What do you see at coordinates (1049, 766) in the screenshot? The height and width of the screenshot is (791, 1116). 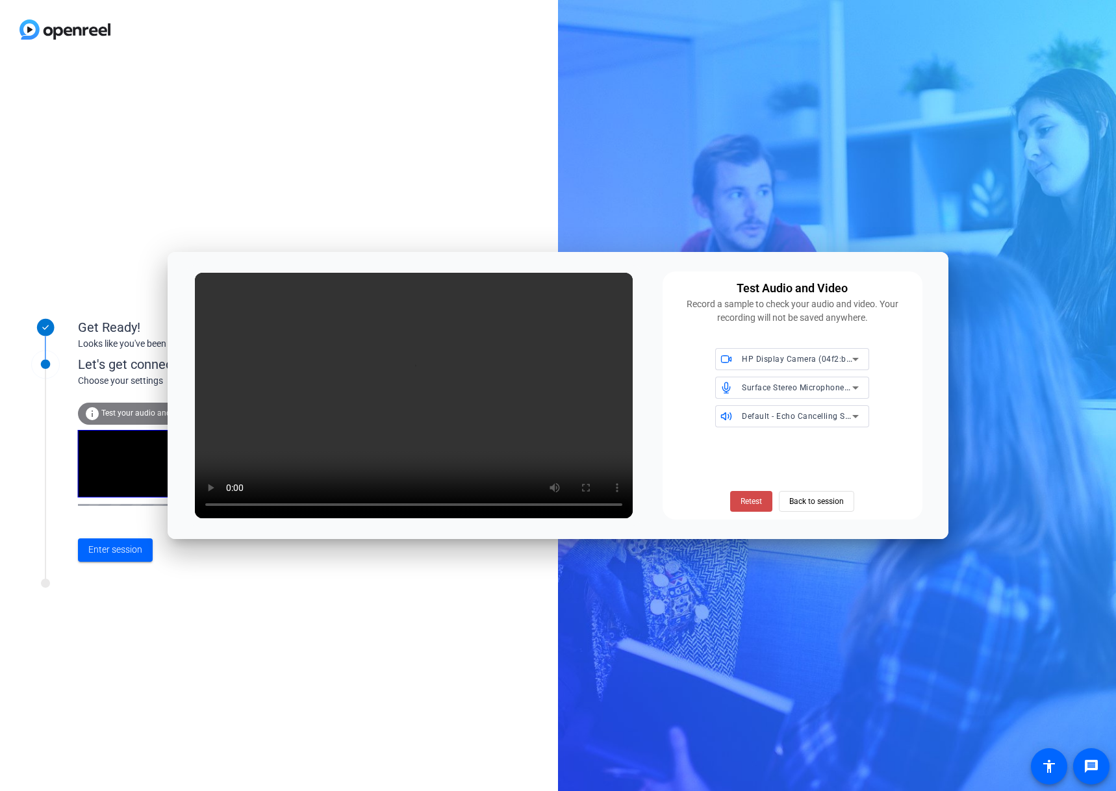 I see `mat-icon: accessibility` at bounding box center [1049, 766].